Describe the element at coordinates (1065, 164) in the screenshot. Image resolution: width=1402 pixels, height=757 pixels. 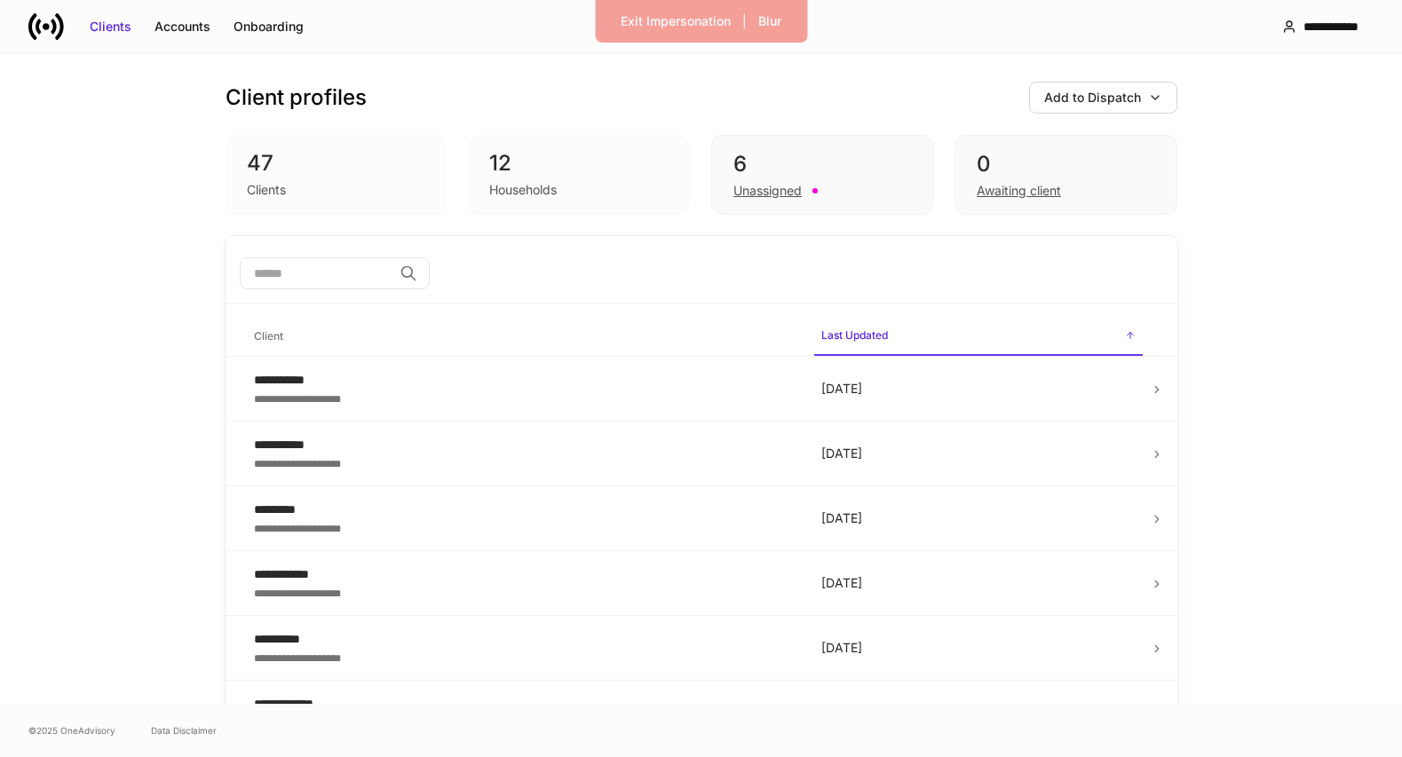
I see `div: 0` at that location.